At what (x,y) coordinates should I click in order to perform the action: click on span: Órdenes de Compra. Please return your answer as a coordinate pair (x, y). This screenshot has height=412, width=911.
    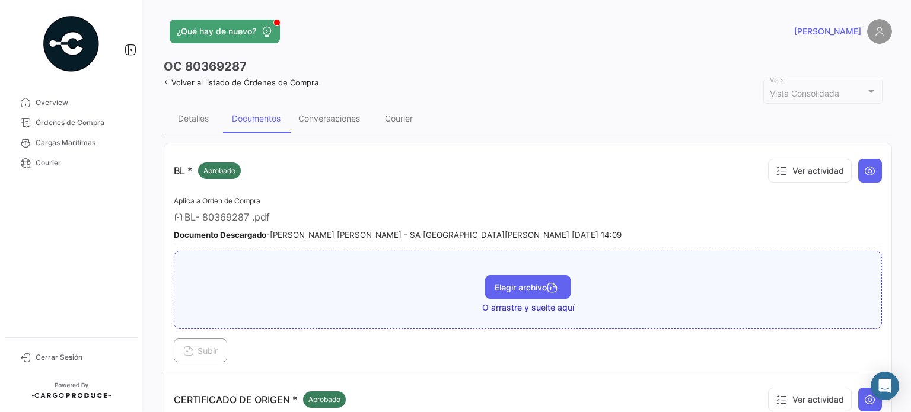
    Looking at the image, I should click on (82, 123).